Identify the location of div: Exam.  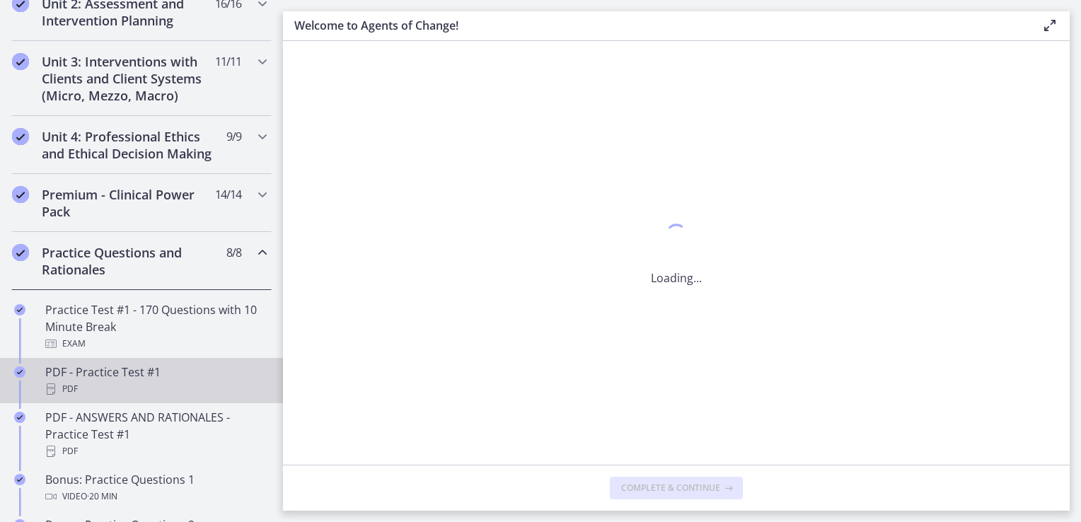
(156, 344).